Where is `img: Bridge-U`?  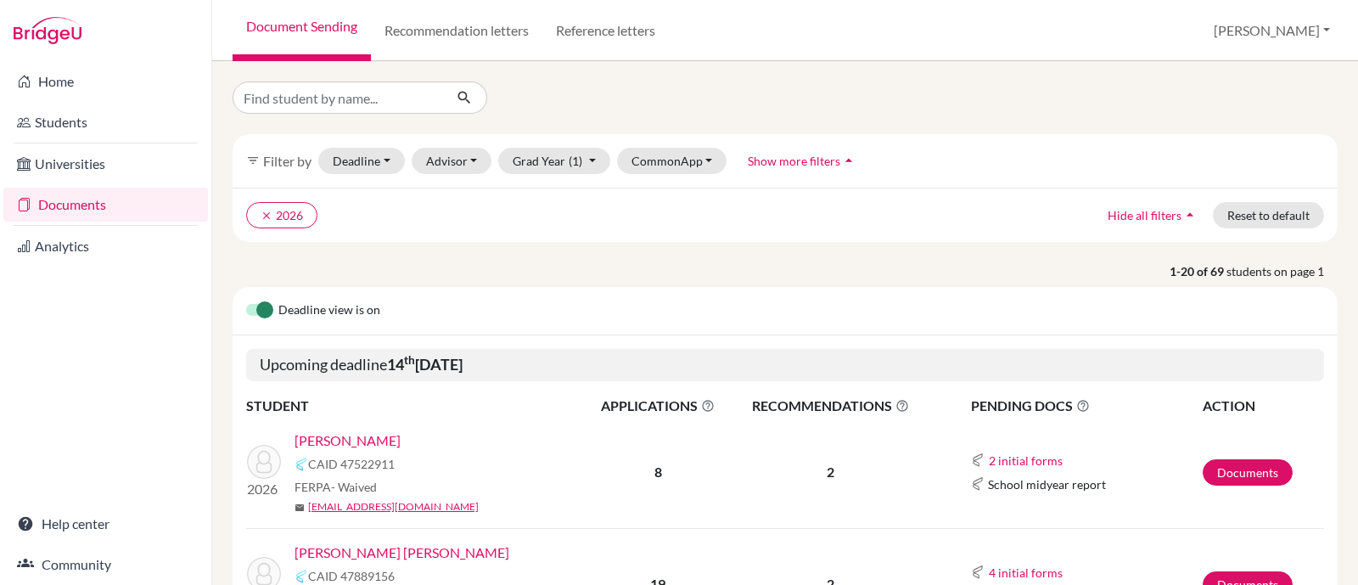
img: Bridge-U is located at coordinates (48, 31).